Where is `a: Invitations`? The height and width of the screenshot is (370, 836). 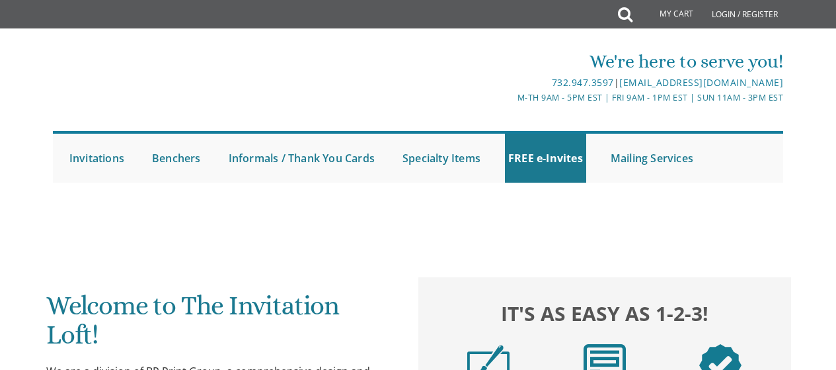
a: Invitations is located at coordinates (97, 158).